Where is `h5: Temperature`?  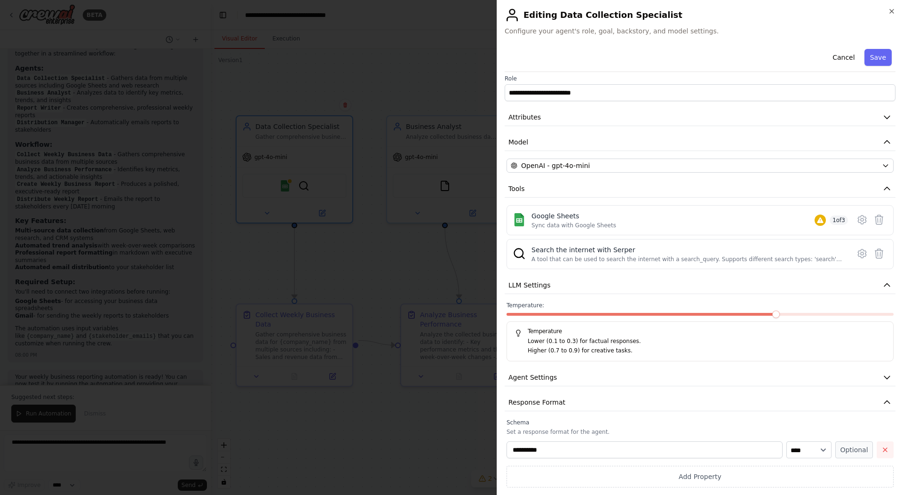 h5: Temperature is located at coordinates (700, 331).